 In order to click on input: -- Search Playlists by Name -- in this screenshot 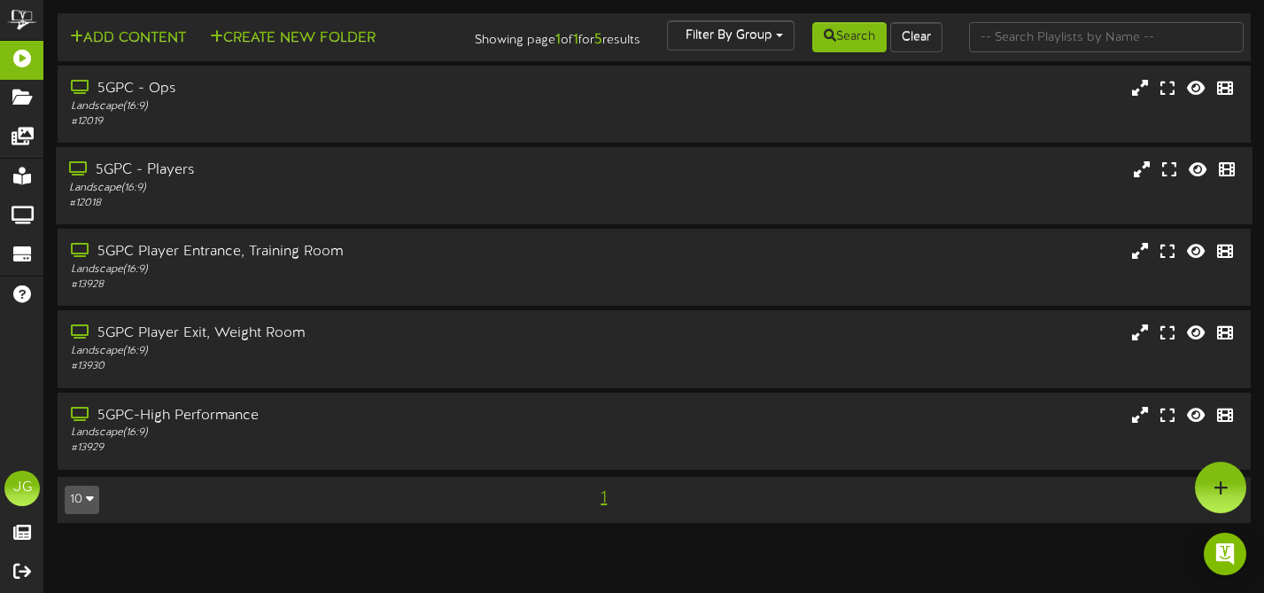, I will do `click(1106, 37)`.